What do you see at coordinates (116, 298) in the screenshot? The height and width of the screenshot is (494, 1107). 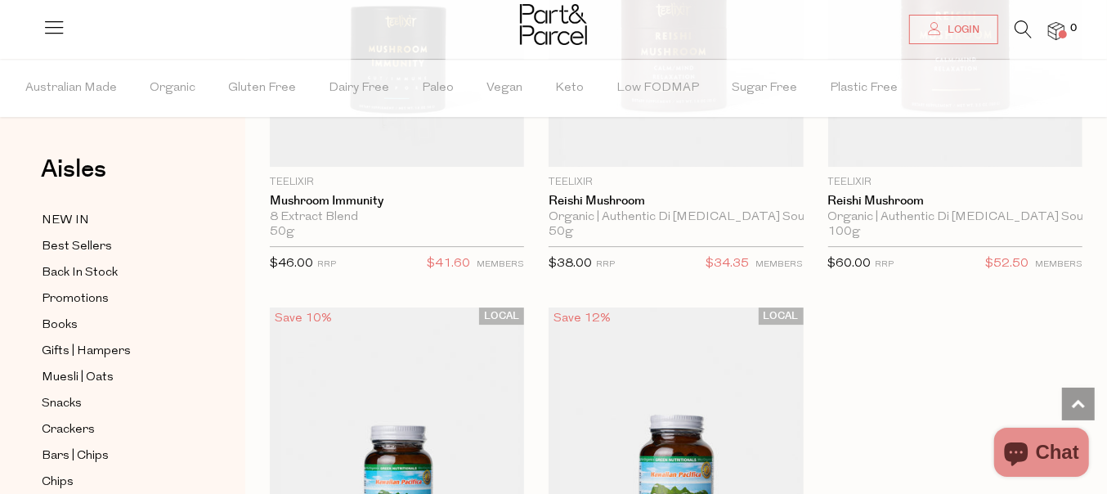 I see `a: Promotions` at bounding box center [116, 298].